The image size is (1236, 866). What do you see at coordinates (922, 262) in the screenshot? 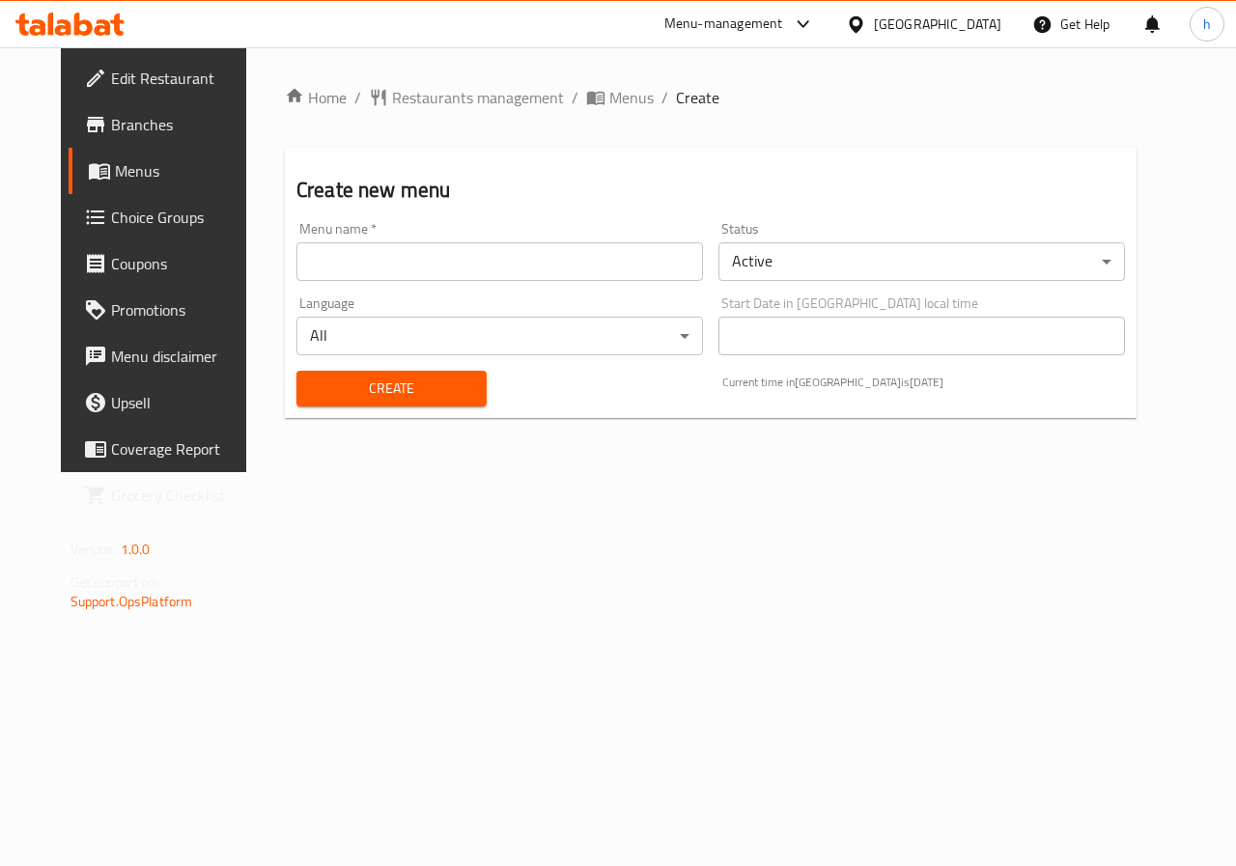
I see `div: Active` at bounding box center [922, 262].